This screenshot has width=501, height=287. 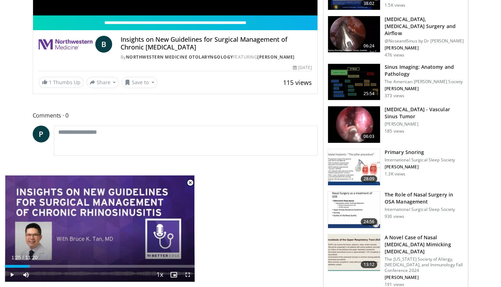 I want to click on span: 28:09, so click(x=369, y=179).